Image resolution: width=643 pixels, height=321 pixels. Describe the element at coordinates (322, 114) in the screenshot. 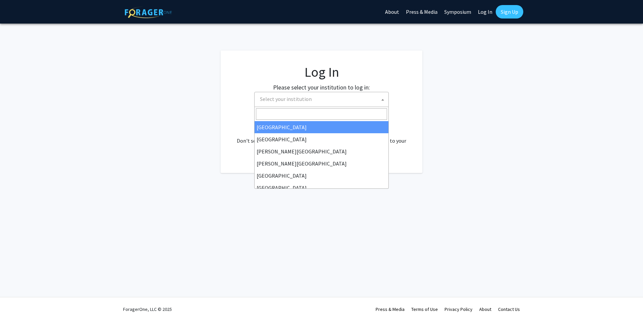

I see `input: Search` at that location.